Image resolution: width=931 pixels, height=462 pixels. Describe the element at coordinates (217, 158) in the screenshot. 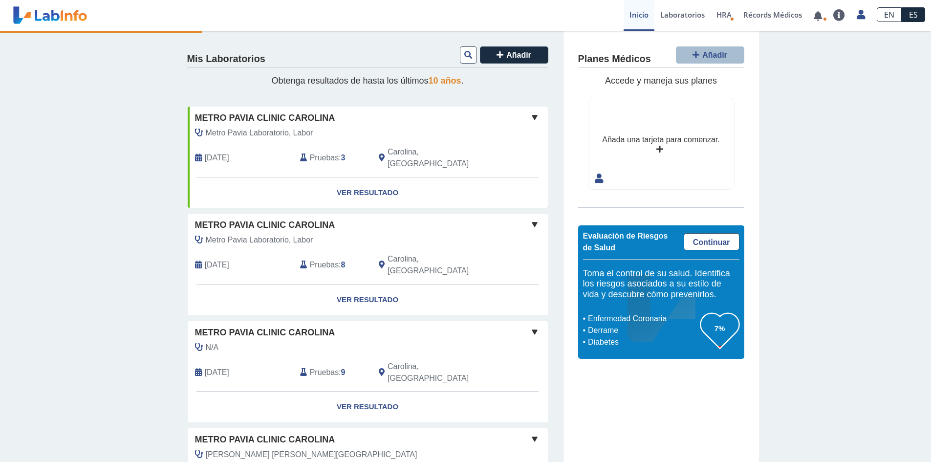

I see `span: 2025-08-26` at that location.